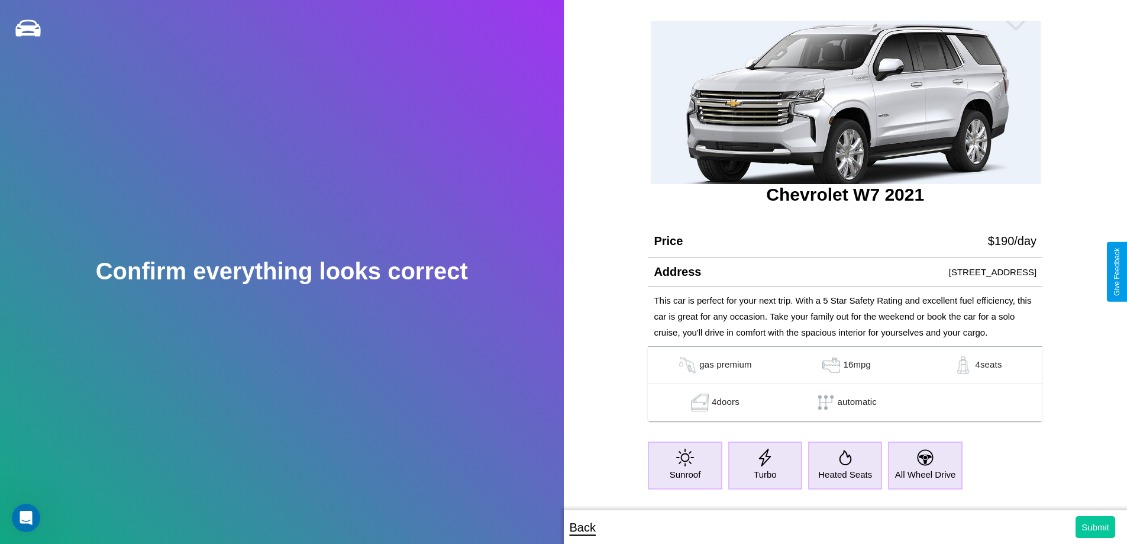 The image size is (1127, 544). I want to click on table: simple table, so click(845, 384).